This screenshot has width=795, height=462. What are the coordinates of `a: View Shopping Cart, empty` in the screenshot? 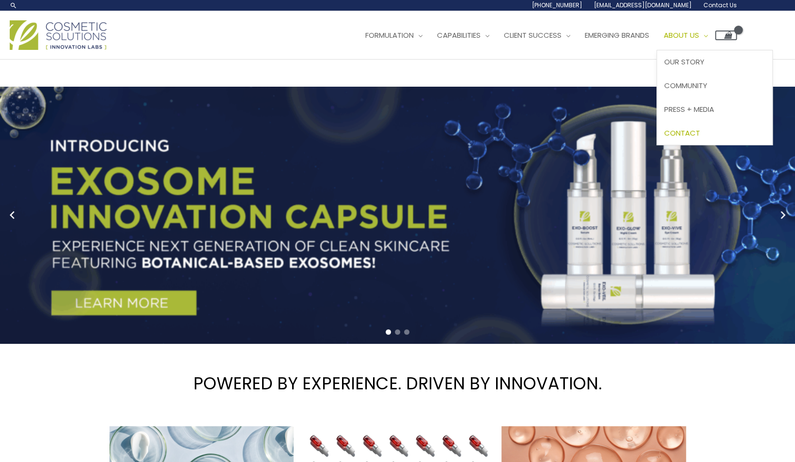 It's located at (726, 35).